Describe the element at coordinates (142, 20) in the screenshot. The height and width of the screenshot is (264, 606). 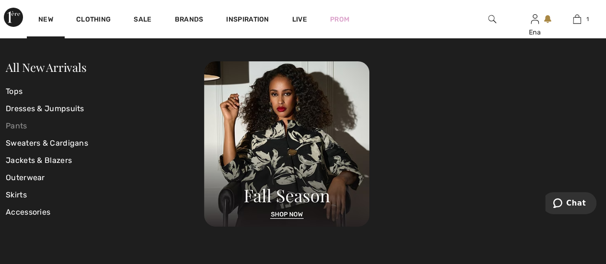
I see `a: Sale` at that location.